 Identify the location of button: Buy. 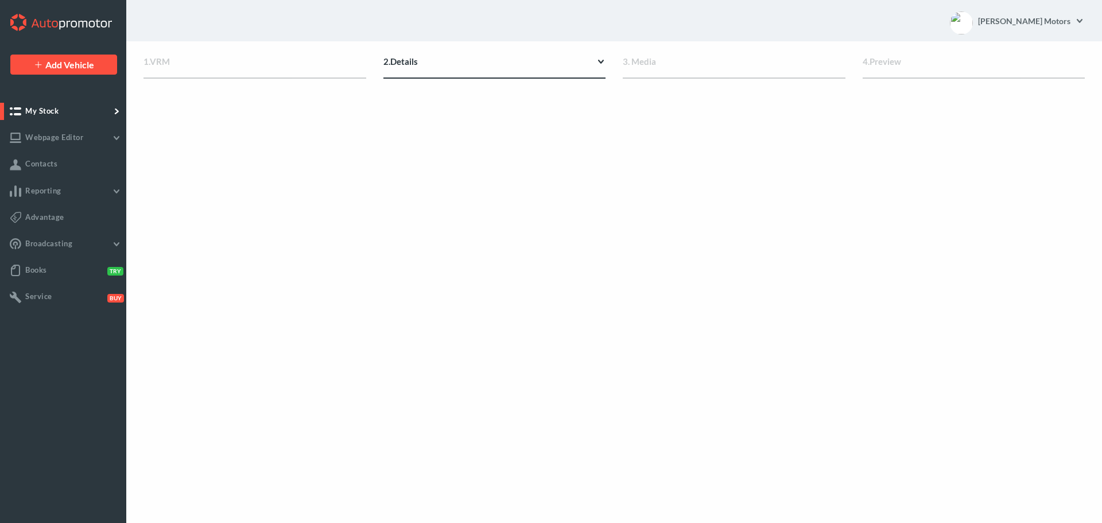
(113, 297).